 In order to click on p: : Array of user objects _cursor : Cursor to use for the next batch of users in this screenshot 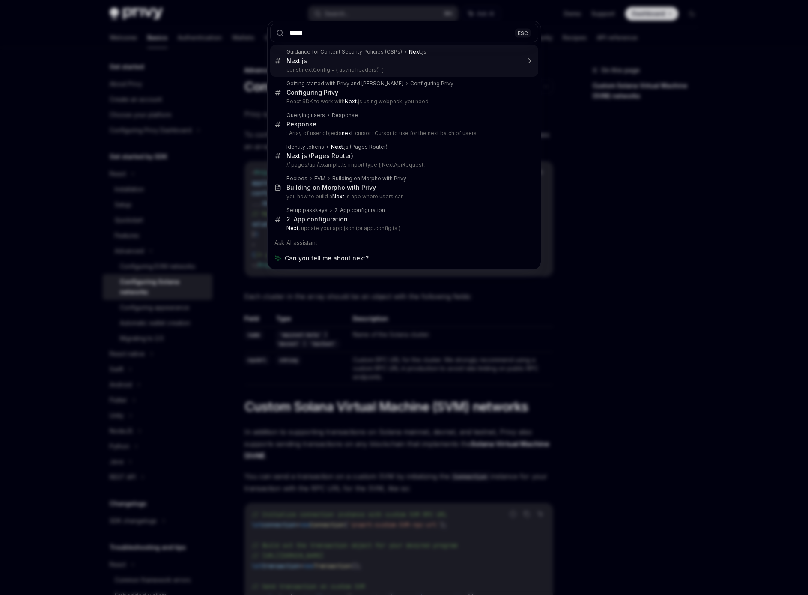, I will do `click(403, 133)`.